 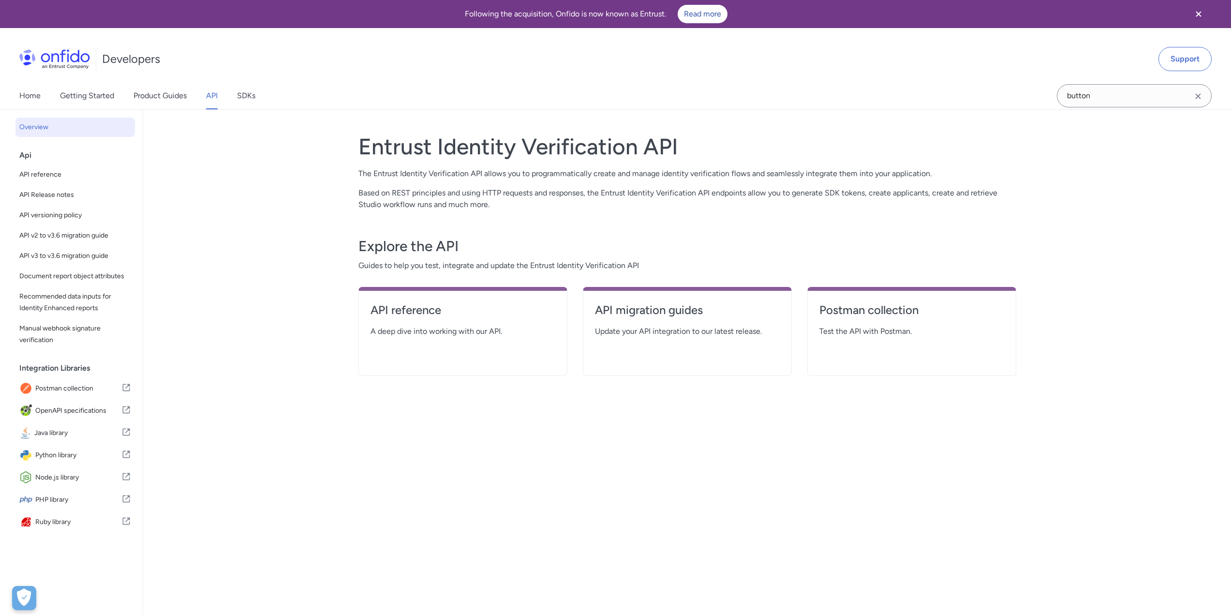 I want to click on svg: Close banner, so click(x=1199, y=14).